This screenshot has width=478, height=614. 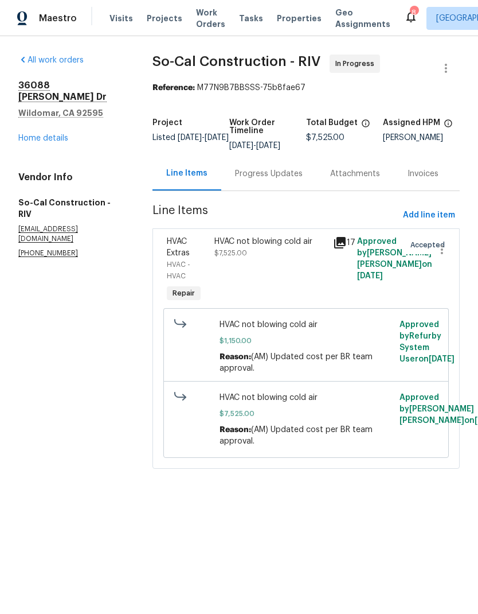 I want to click on span: $1,150.00, so click(x=306, y=341).